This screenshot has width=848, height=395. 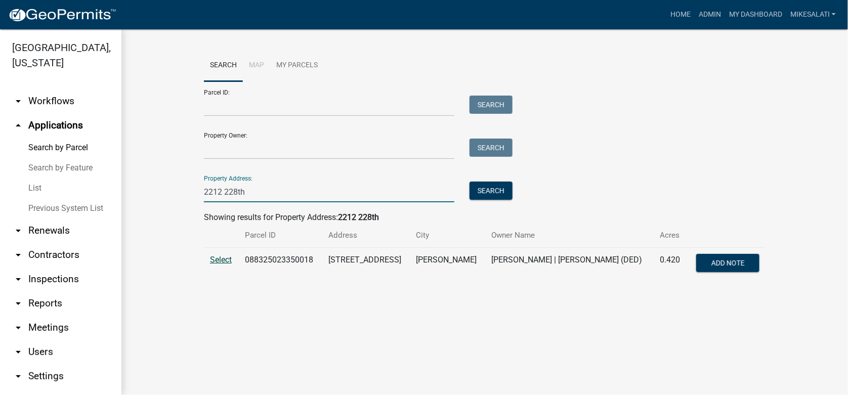 I want to click on a: Select, so click(x=221, y=260).